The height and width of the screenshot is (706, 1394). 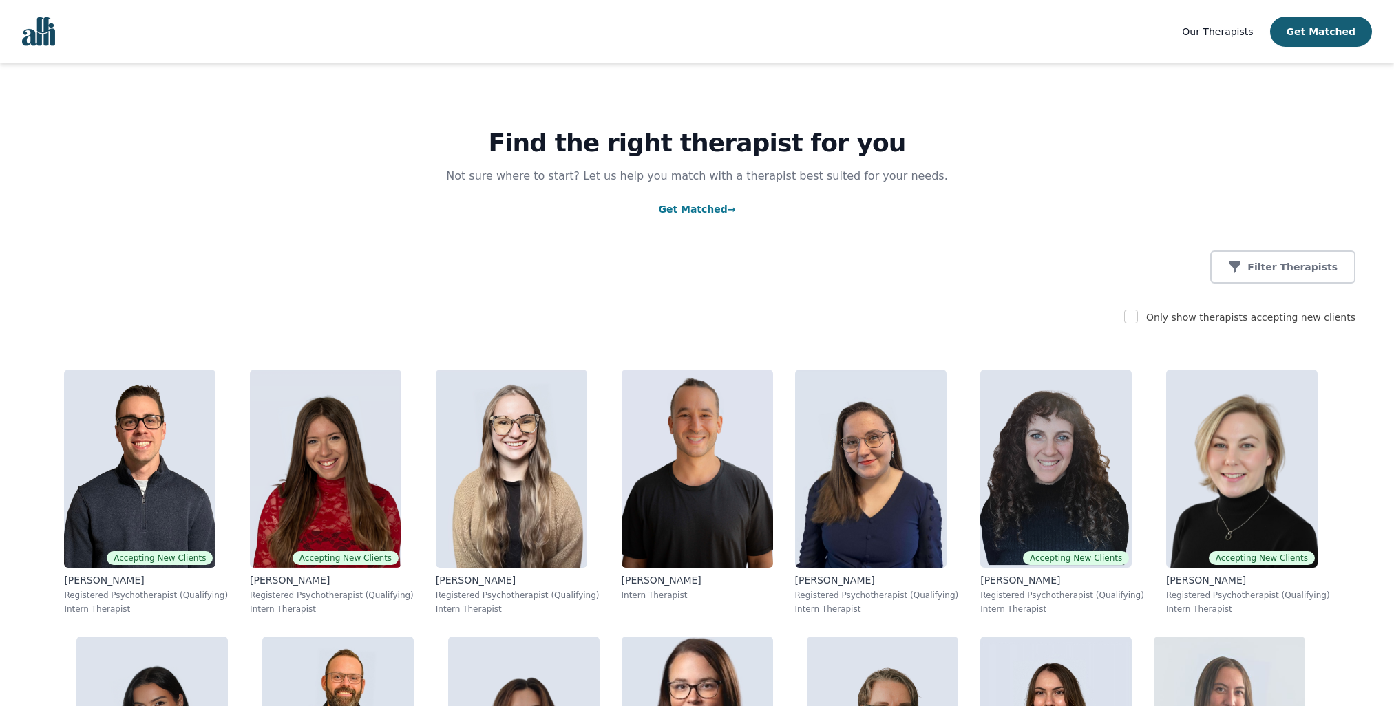 What do you see at coordinates (511, 469) in the screenshot?
I see `img: Faith_Woodley` at bounding box center [511, 469].